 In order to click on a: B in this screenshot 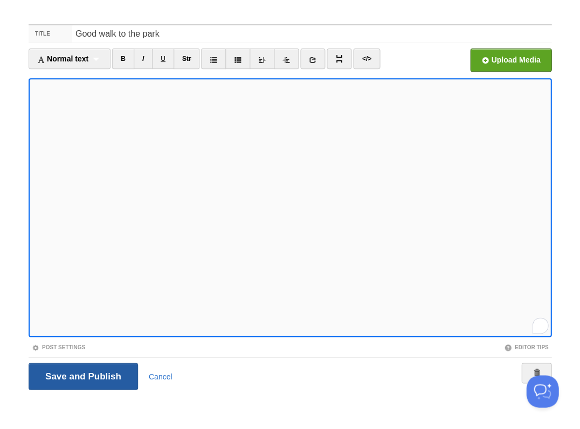, I will do `click(123, 59)`.